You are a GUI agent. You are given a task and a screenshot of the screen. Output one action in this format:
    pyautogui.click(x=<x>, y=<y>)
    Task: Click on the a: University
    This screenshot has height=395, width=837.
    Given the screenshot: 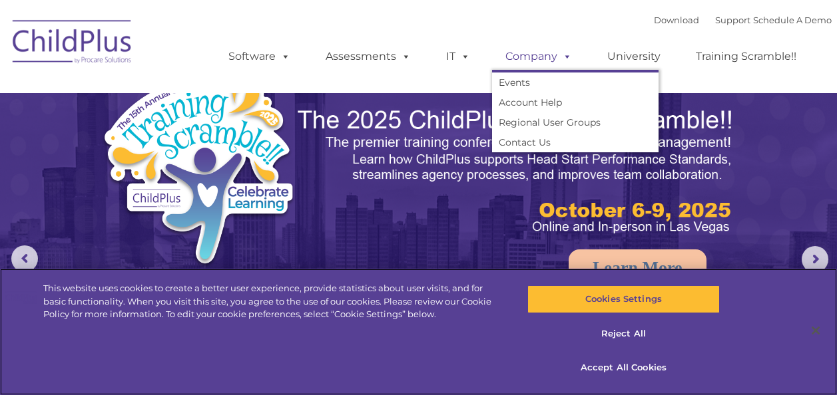 What is the action you would take?
    pyautogui.click(x=634, y=57)
    